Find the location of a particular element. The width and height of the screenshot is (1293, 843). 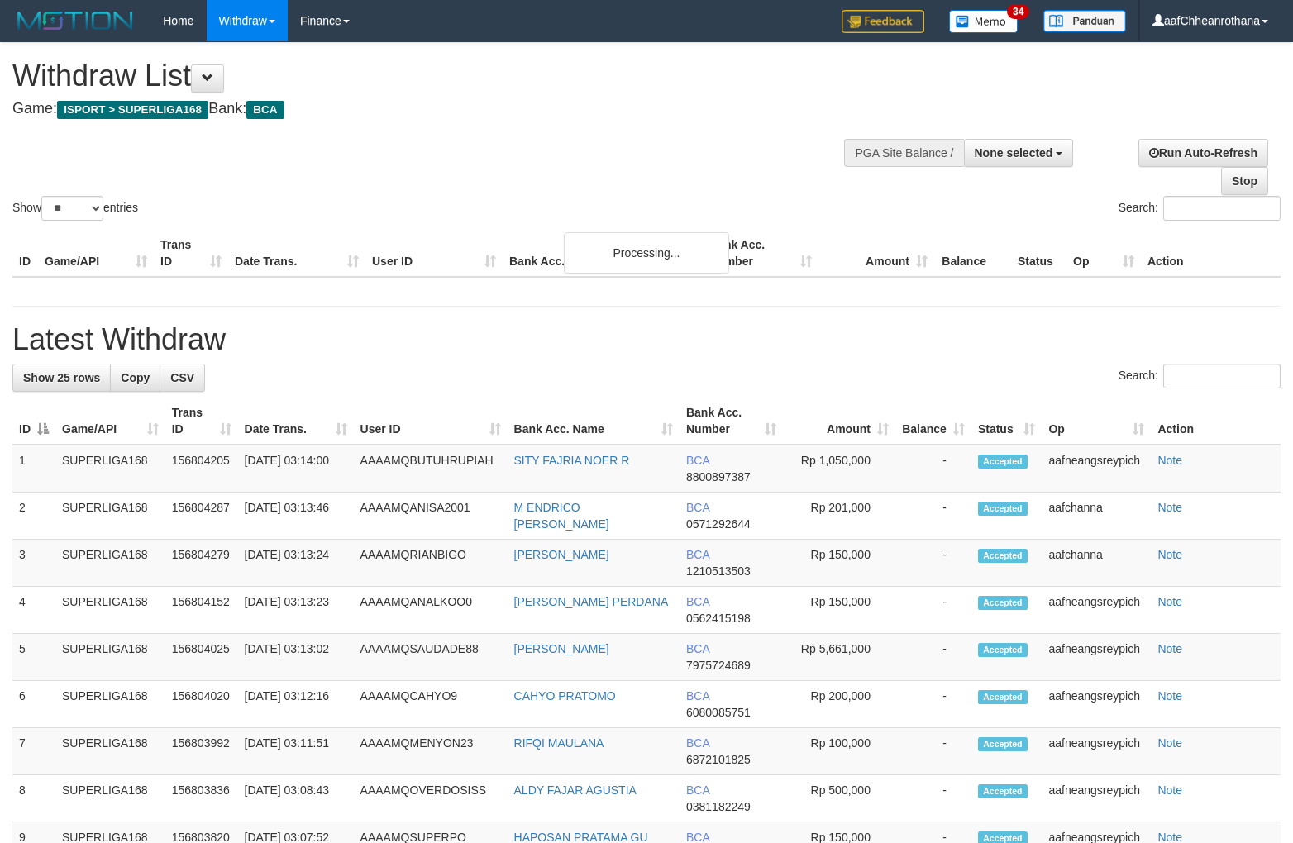

td: 156804025 is located at coordinates (202, 657).